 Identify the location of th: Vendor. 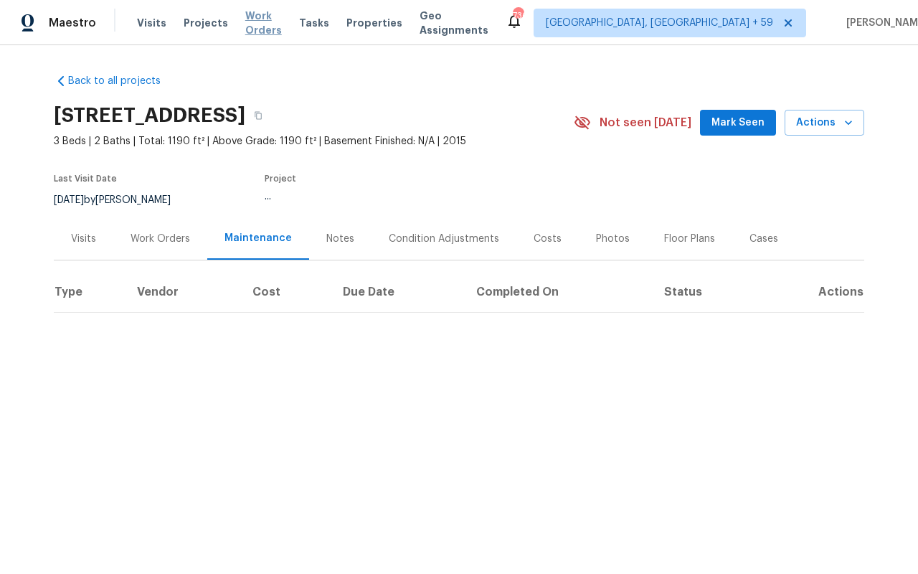
(183, 292).